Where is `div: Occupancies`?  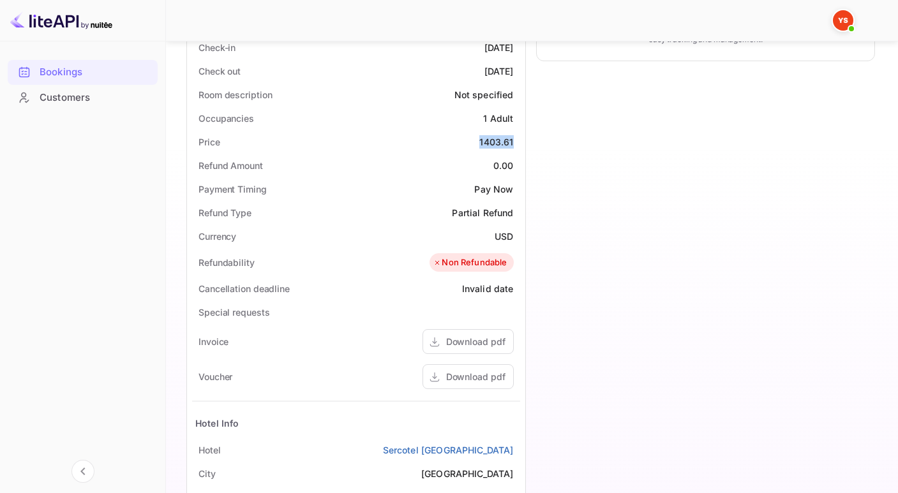
div: Occupancies is located at coordinates (226, 118).